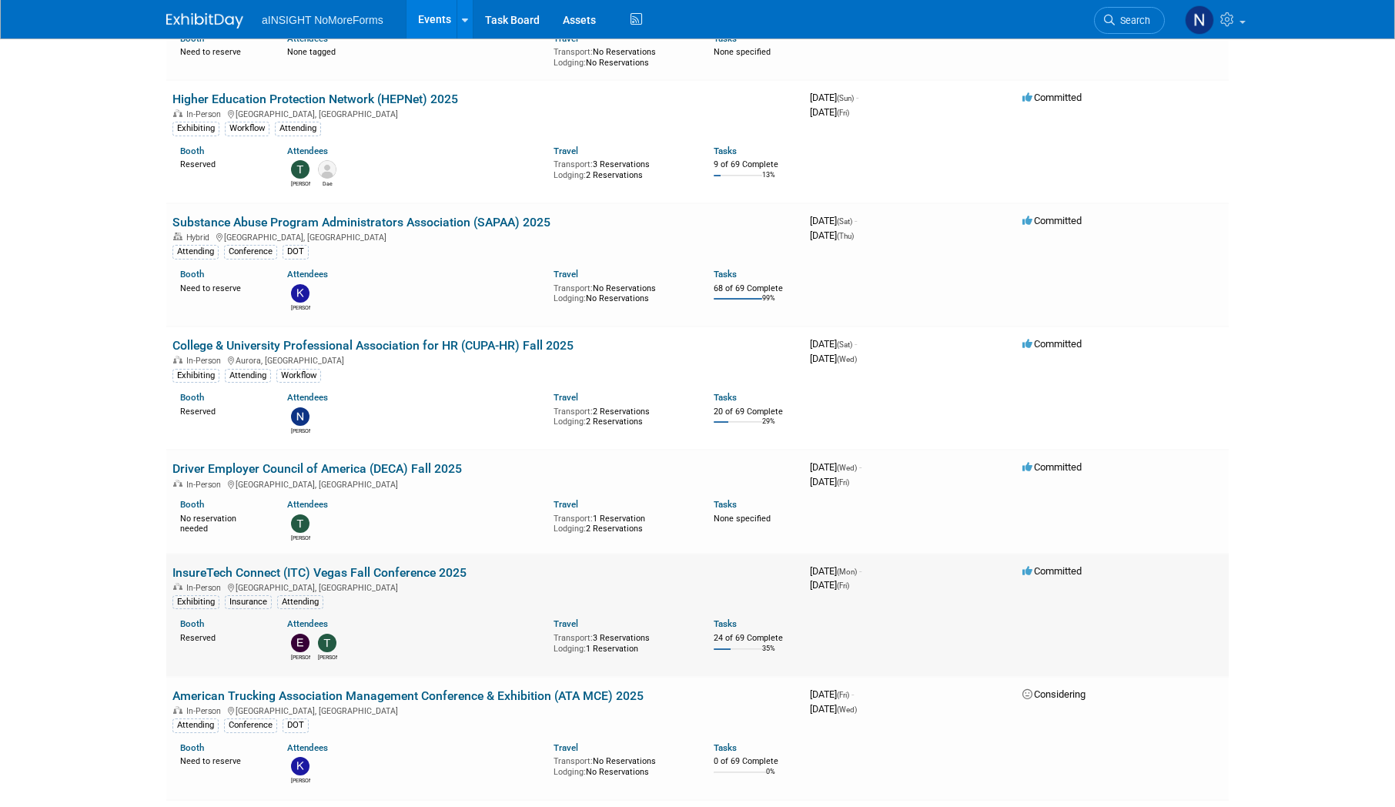  I want to click on a: Substance Abuse Program Administrators Association (SAPAA) 2025, so click(361, 222).